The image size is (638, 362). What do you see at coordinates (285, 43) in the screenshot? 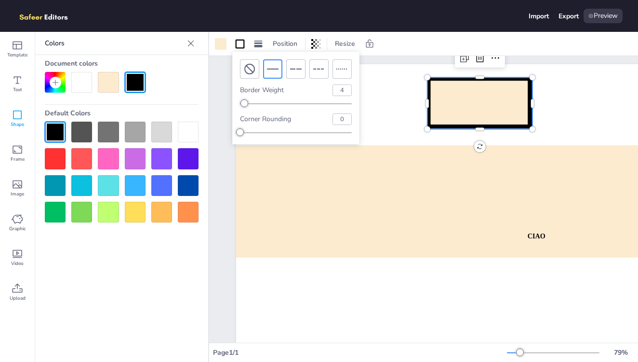
I see `span: Position` at bounding box center [285, 43].